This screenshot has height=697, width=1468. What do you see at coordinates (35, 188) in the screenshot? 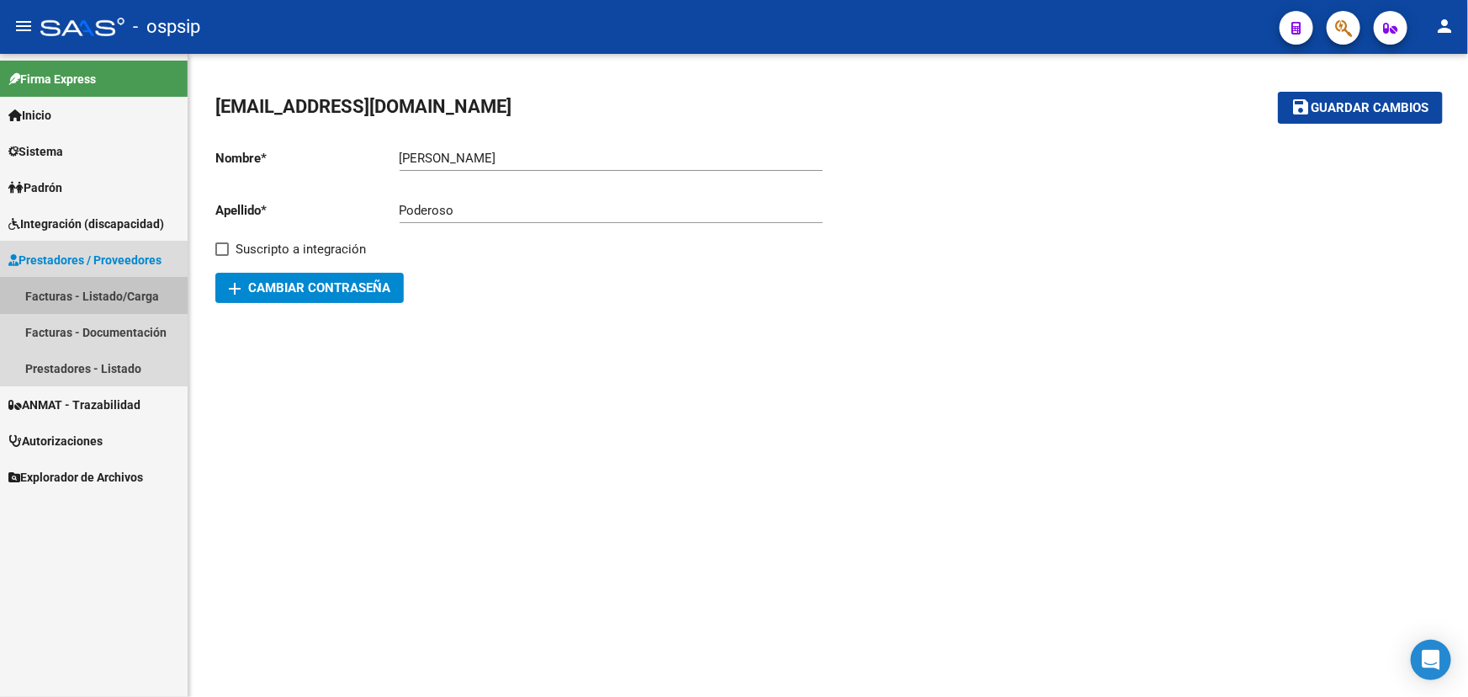
I see `span: Padrón` at bounding box center [35, 188].